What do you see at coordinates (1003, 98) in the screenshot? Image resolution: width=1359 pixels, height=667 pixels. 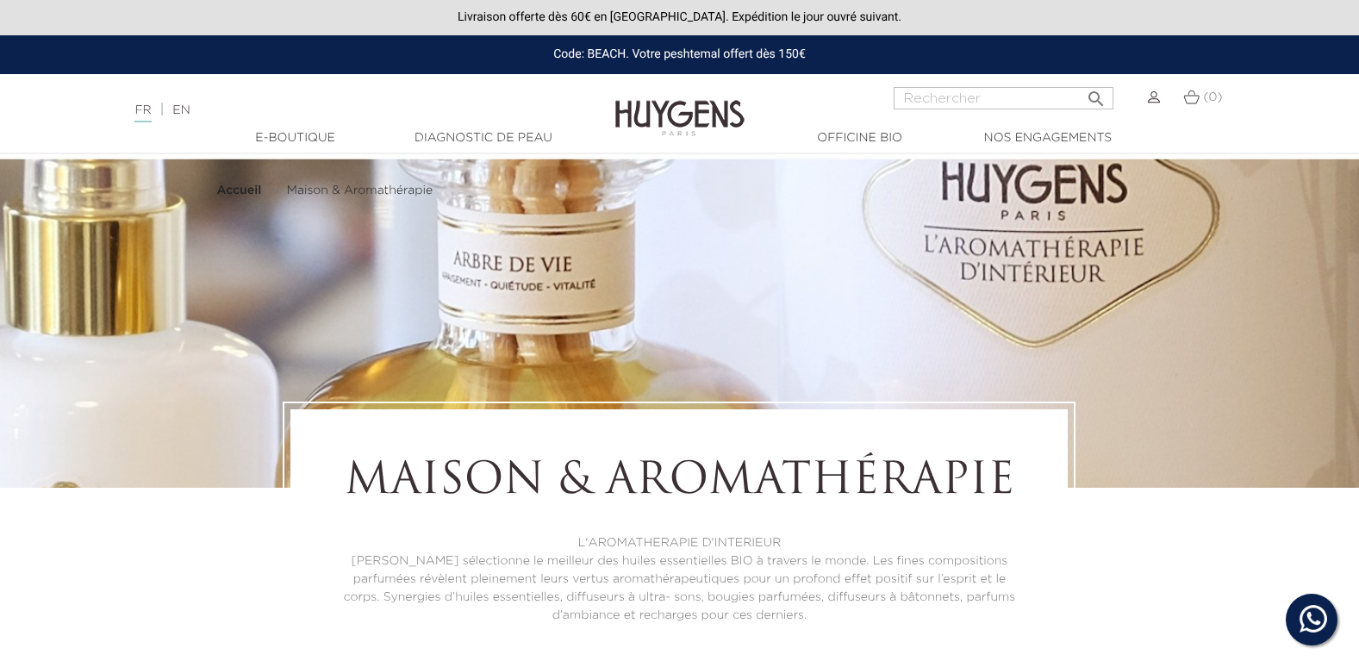 I see `input: Rechercher` at bounding box center [1003, 98].